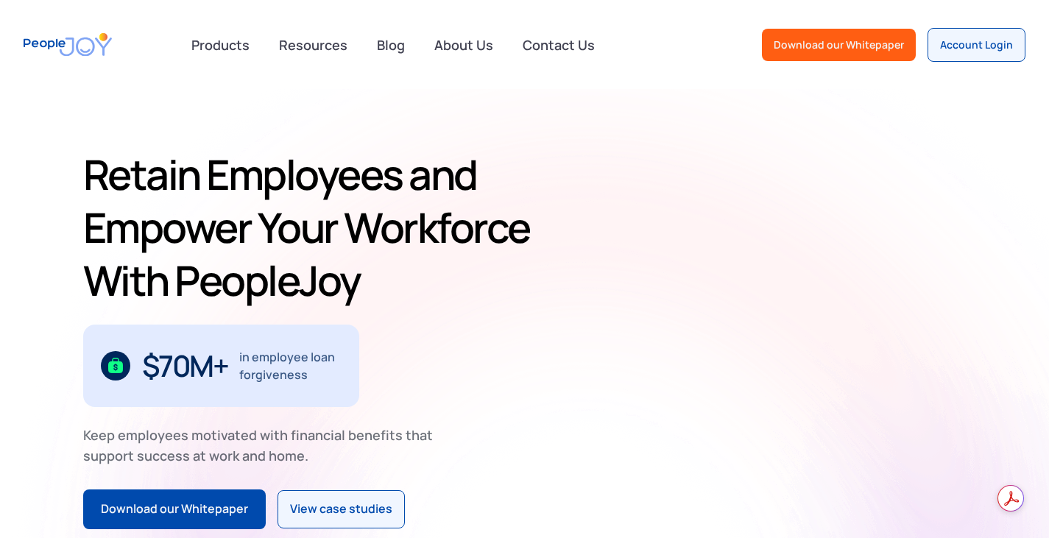  What do you see at coordinates (391, 45) in the screenshot?
I see `a: Blog` at bounding box center [391, 45].